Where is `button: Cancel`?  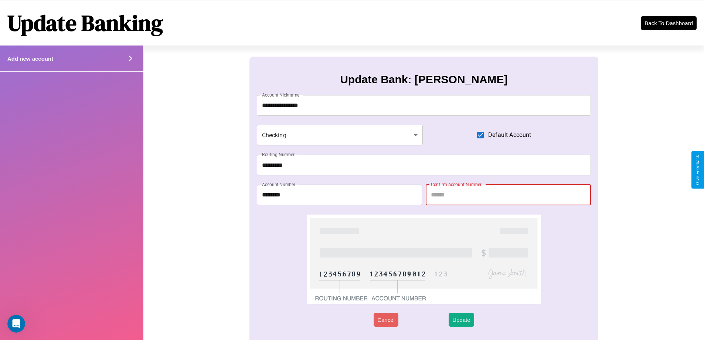 button: Cancel is located at coordinates (386, 319).